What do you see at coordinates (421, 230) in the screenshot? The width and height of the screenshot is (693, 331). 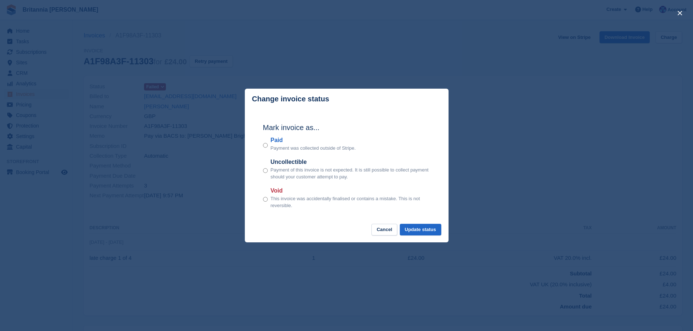 I see `button: Update status` at bounding box center [421, 230].